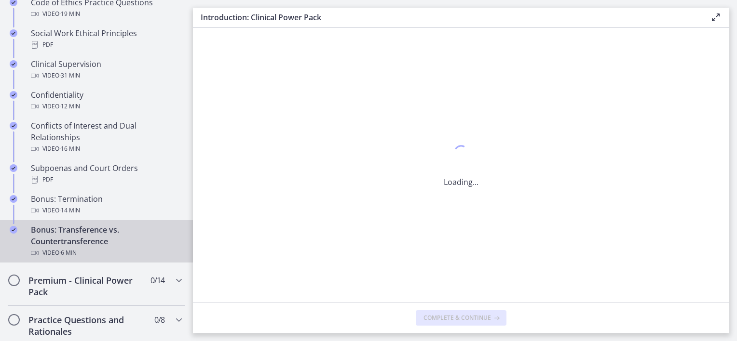 The image size is (737, 341). What do you see at coordinates (87, 326) in the screenshot?
I see `h2: Practice Questions and Rationales` at bounding box center [87, 326].